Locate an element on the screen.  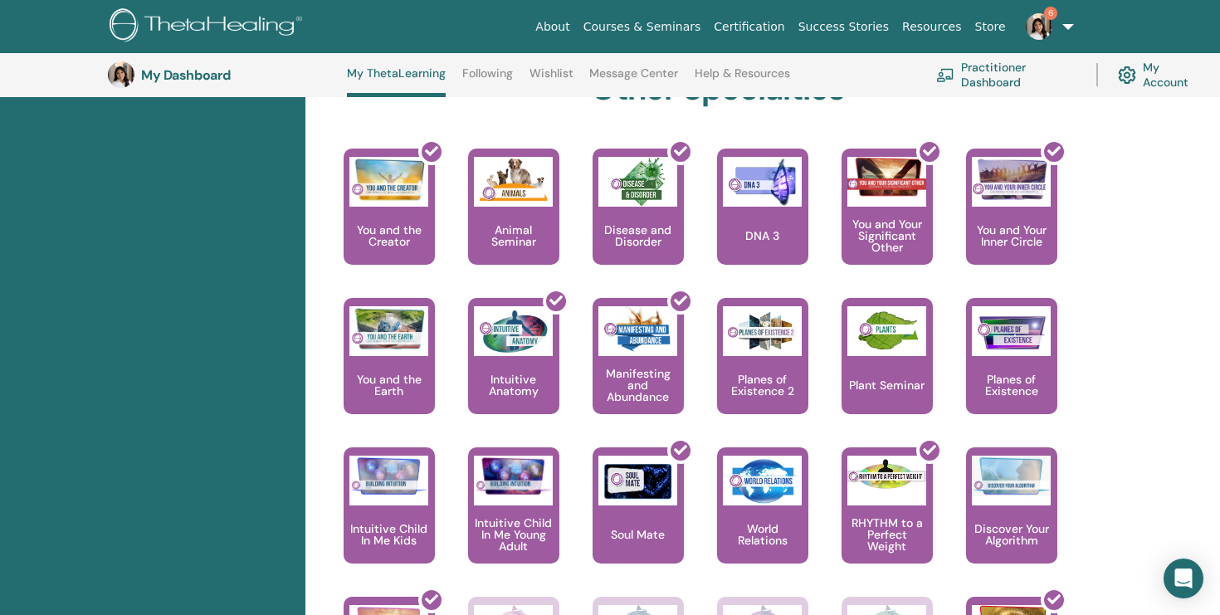
a: You and Your Inner Circle You and Your Inner Circle is located at coordinates (1012, 223).